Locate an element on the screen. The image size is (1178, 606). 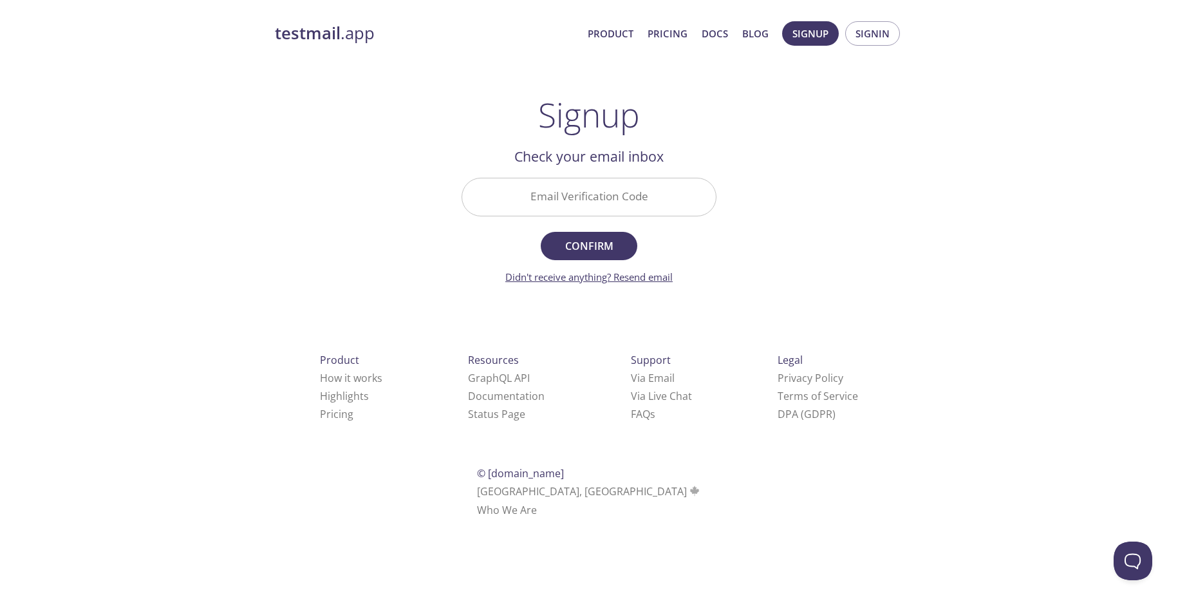
a: Product is located at coordinates (610, 33).